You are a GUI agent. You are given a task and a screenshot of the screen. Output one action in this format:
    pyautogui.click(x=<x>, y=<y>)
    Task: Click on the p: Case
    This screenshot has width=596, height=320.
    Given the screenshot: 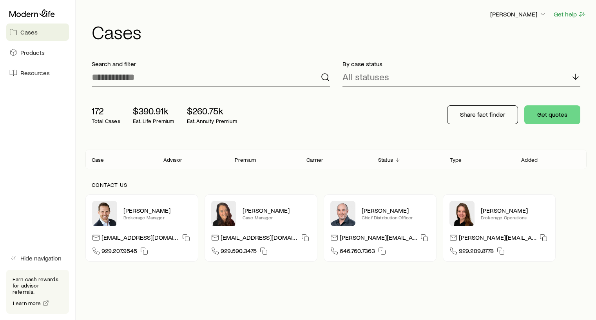 What is the action you would take?
    pyautogui.click(x=98, y=160)
    